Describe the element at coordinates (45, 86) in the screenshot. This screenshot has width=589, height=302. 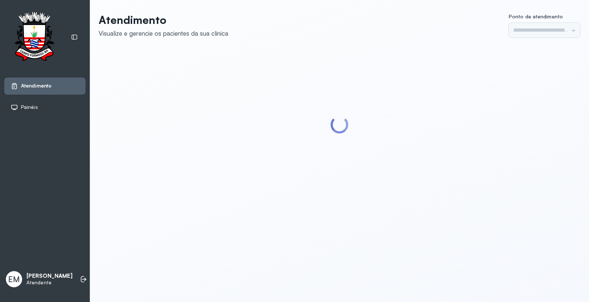
I see `a: Atendimento` at that location.